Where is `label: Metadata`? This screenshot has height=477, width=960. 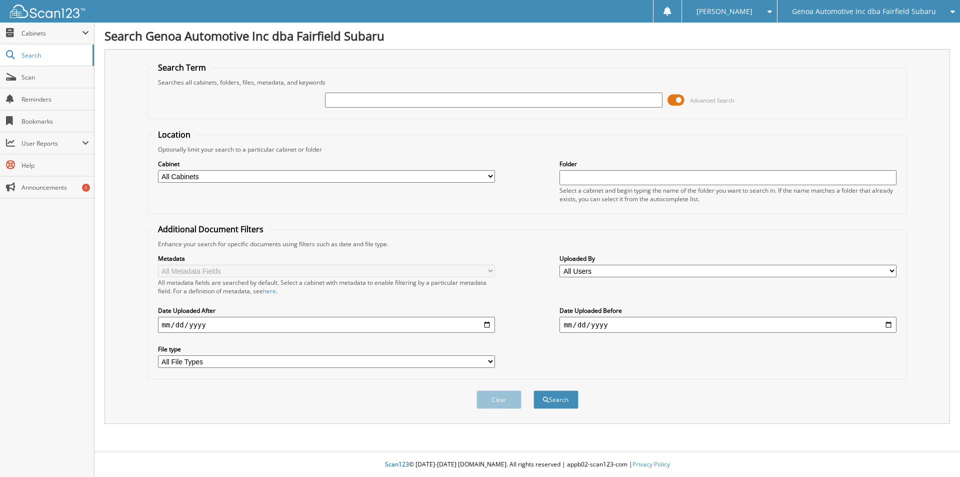
label: Metadata is located at coordinates (327, 258).